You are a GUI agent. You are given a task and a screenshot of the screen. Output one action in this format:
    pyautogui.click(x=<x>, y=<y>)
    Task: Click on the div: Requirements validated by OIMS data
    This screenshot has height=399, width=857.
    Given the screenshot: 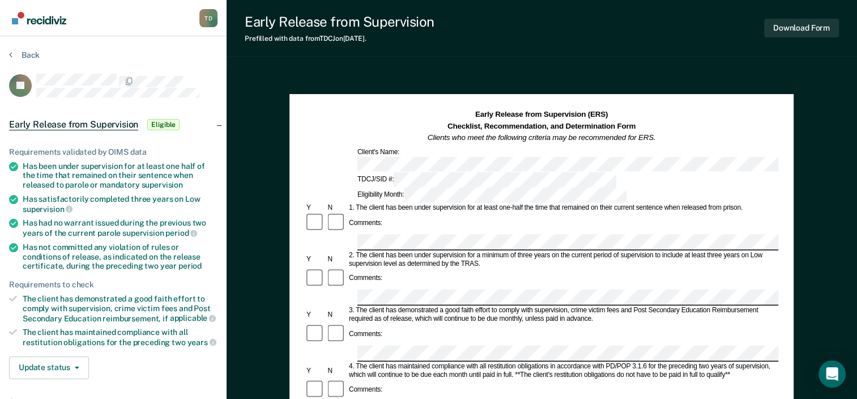 What is the action you would take?
    pyautogui.click(x=113, y=152)
    